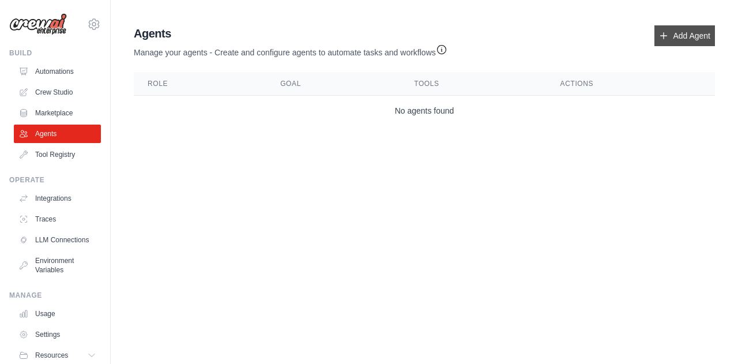  I want to click on div: Operate, so click(55, 180).